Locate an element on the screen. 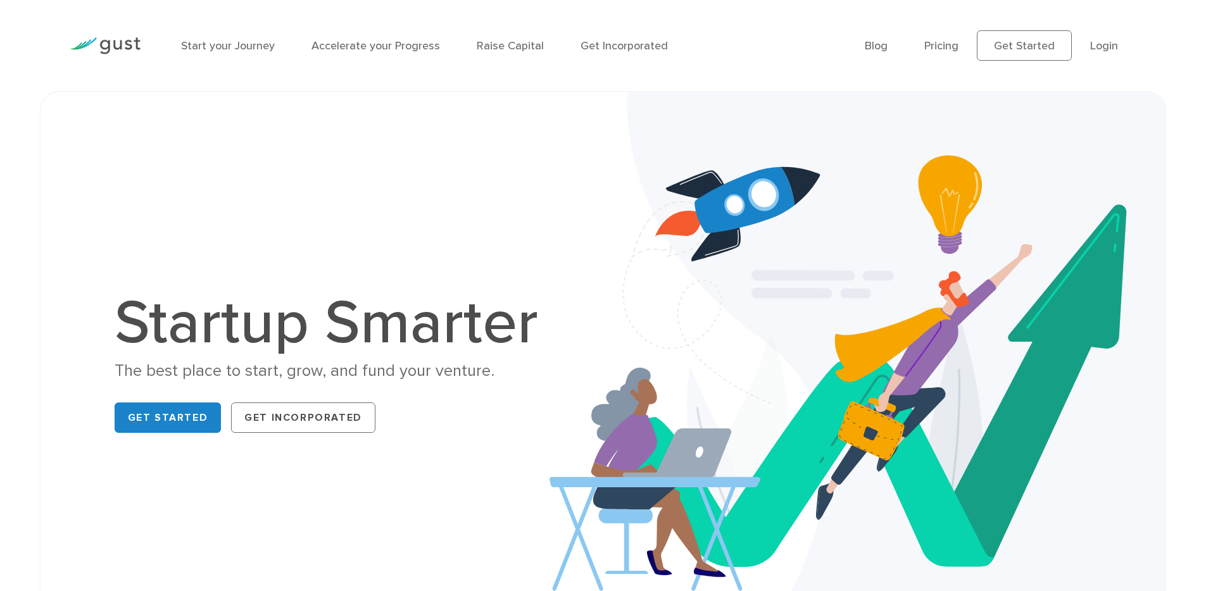 The height and width of the screenshot is (591, 1206). a: Raise Capital is located at coordinates (510, 46).